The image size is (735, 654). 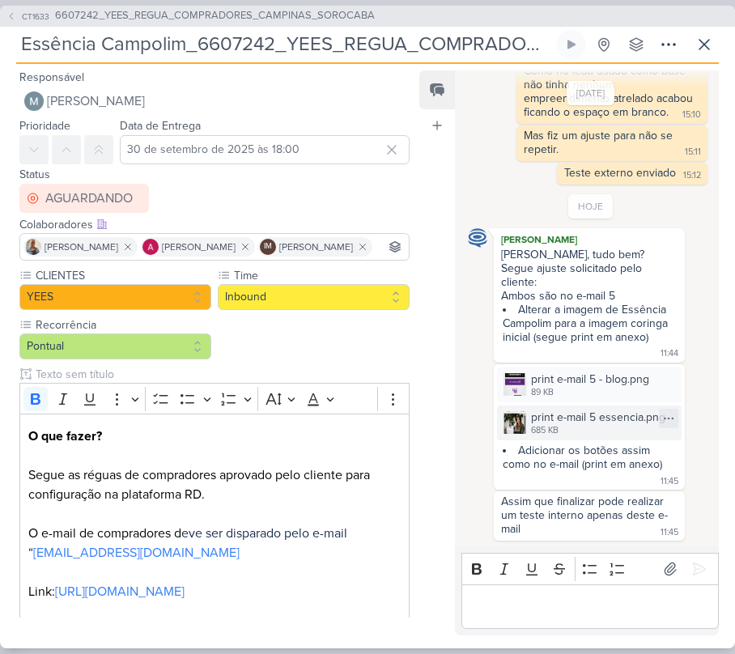 What do you see at coordinates (160, 126) in the screenshot?
I see `label: Data de Entrega` at bounding box center [160, 126].